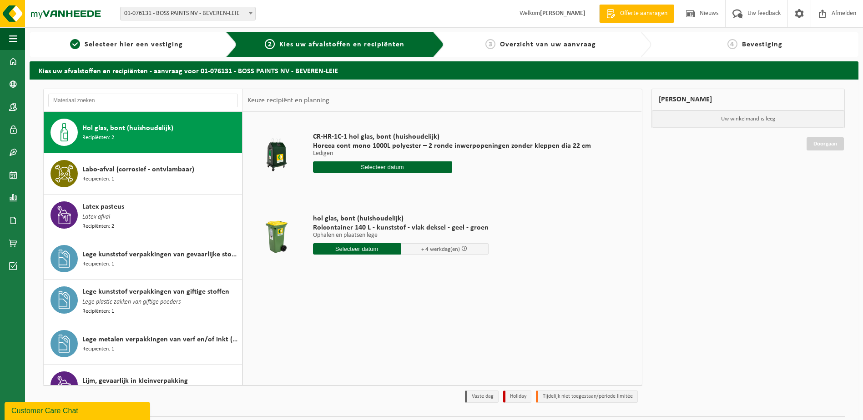 This screenshot has height=420, width=863. What do you see at coordinates (131, 303) in the screenshot?
I see `span: Lege plastic zakken van giftige poeders` at bounding box center [131, 303].